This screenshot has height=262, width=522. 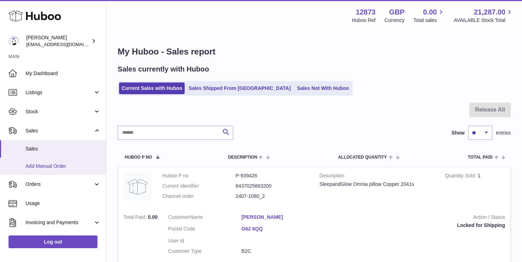 I want to click on strong: Description, so click(x=377, y=177).